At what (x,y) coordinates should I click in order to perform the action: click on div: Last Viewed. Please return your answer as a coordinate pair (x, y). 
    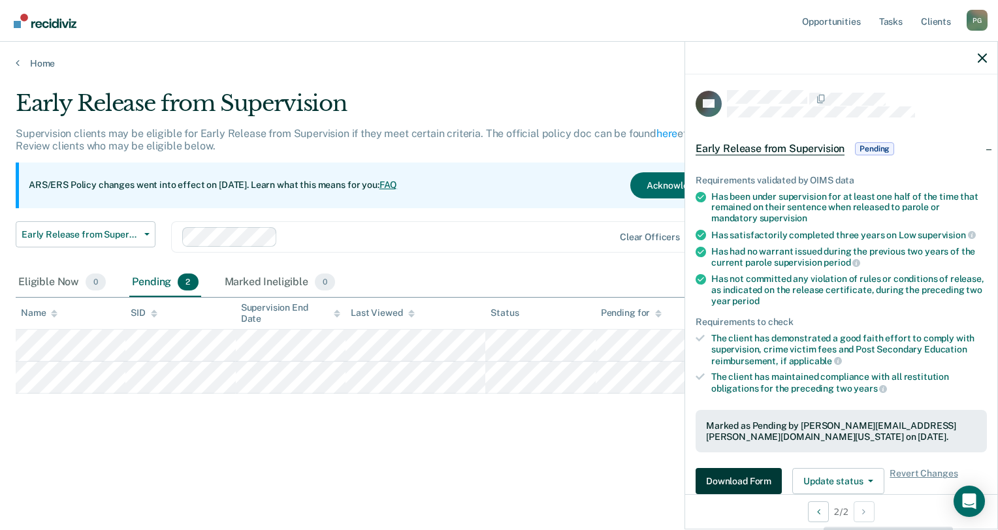
    Looking at the image, I should click on (382, 313).